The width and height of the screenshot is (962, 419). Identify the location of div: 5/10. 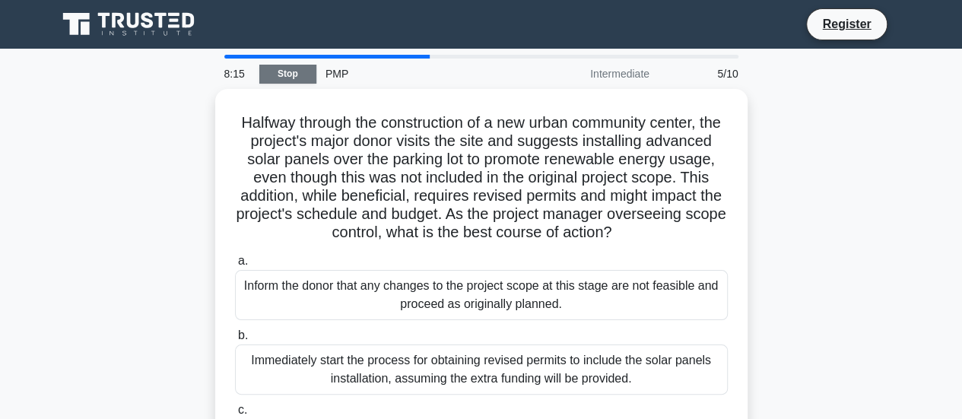
(702, 74).